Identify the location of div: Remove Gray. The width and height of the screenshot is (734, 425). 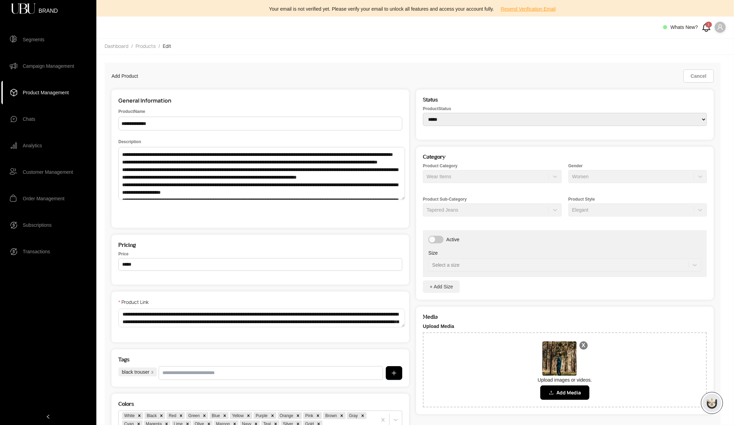
(363, 416).